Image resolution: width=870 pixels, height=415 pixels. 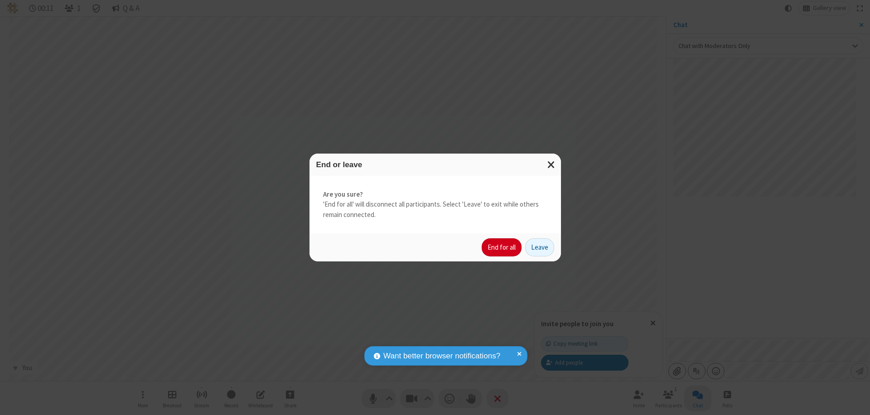 I want to click on h3: End or leave, so click(x=435, y=165).